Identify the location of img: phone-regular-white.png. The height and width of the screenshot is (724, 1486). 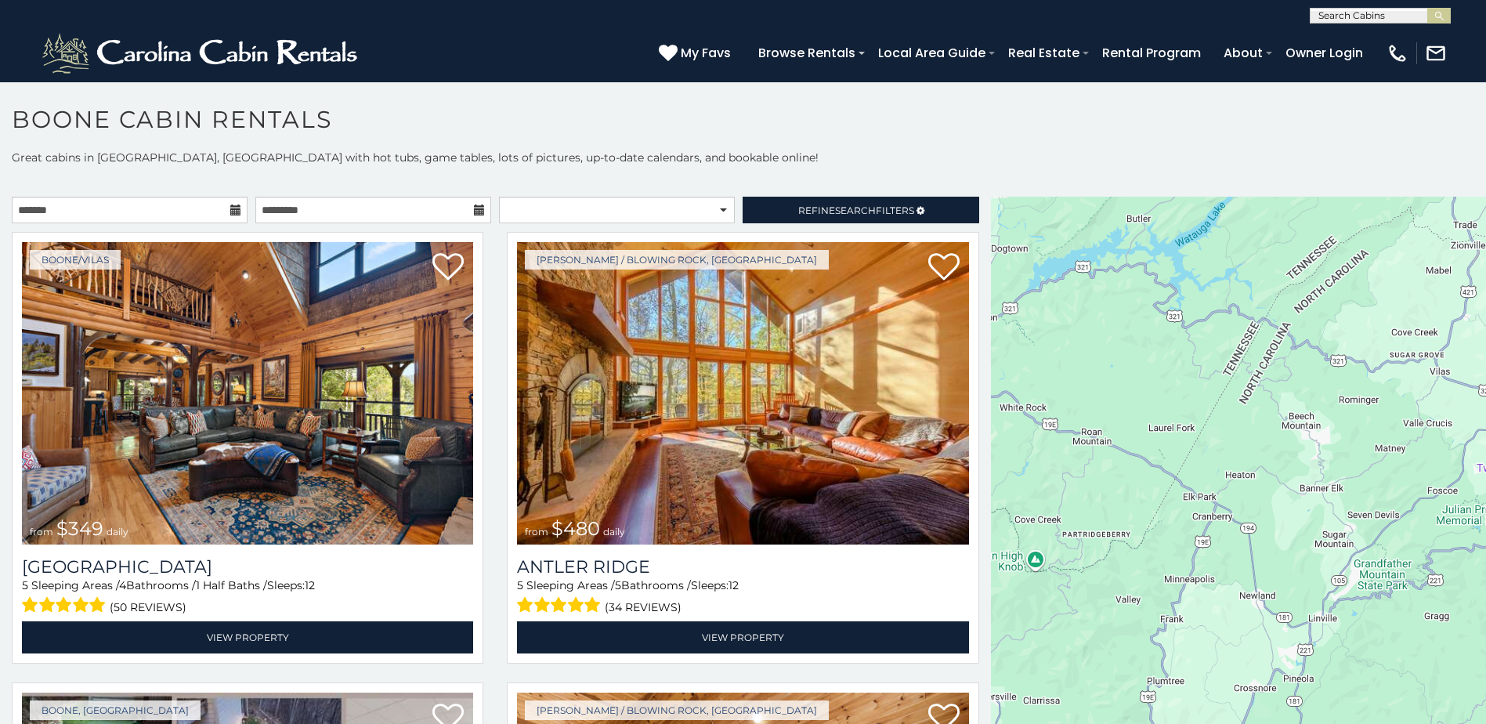
(1398, 53).